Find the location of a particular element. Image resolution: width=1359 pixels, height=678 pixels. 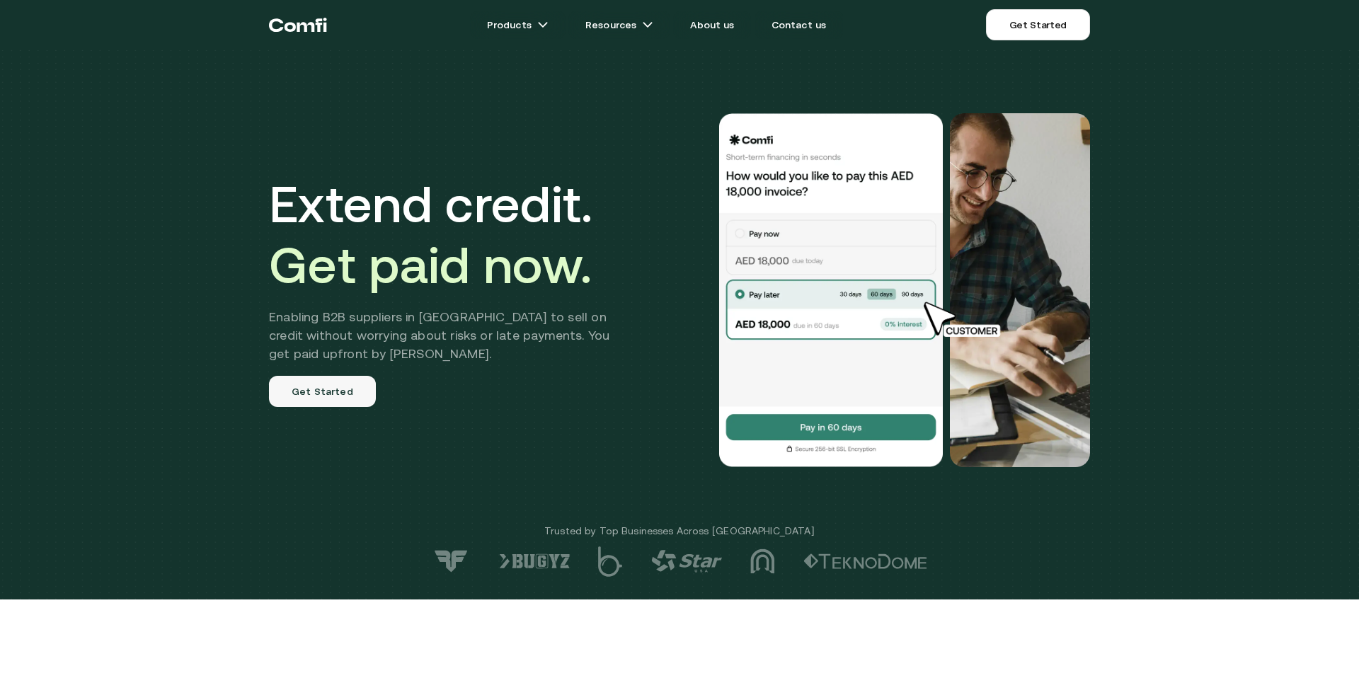

img: logo-5 is located at coordinates (610, 561).